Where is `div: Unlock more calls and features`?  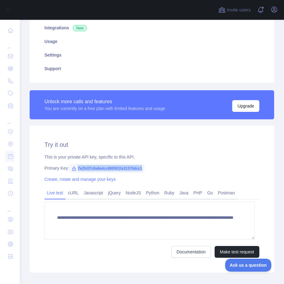 div: Unlock more calls and features is located at coordinates (105, 102).